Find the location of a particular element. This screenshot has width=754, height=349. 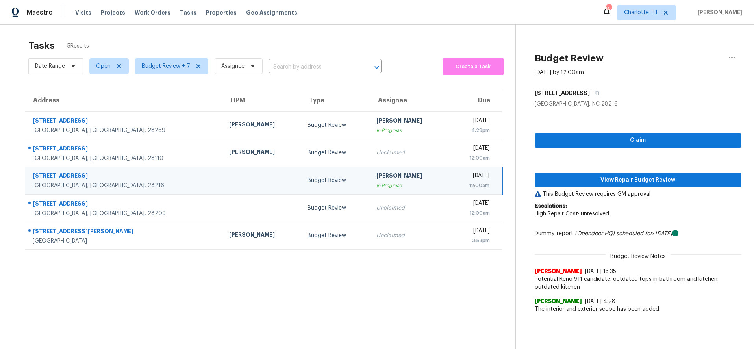

span: Assignee is located at coordinates (233, 66).